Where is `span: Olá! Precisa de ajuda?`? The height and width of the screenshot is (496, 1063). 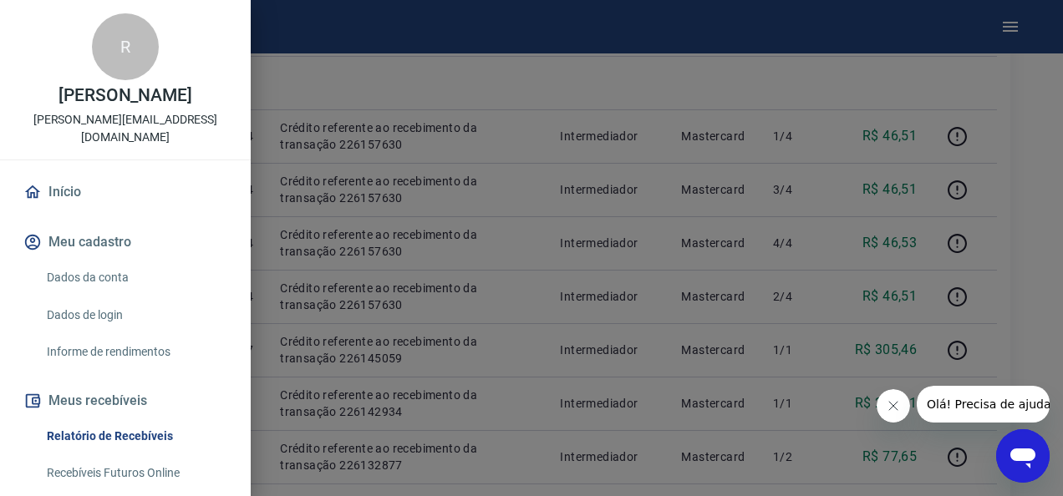
span: Olá! Precisa de ajuda? is located at coordinates (75, 18).